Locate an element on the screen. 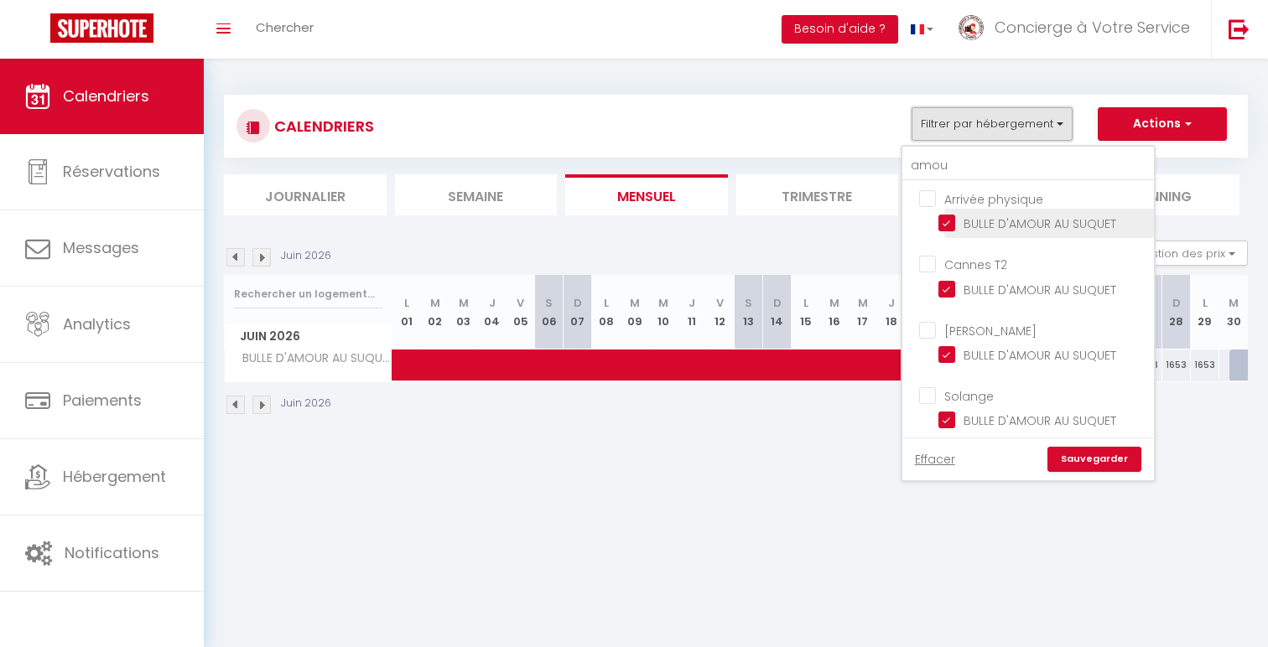 The width and height of the screenshot is (1268, 647). li: Planning is located at coordinates (1159, 195).